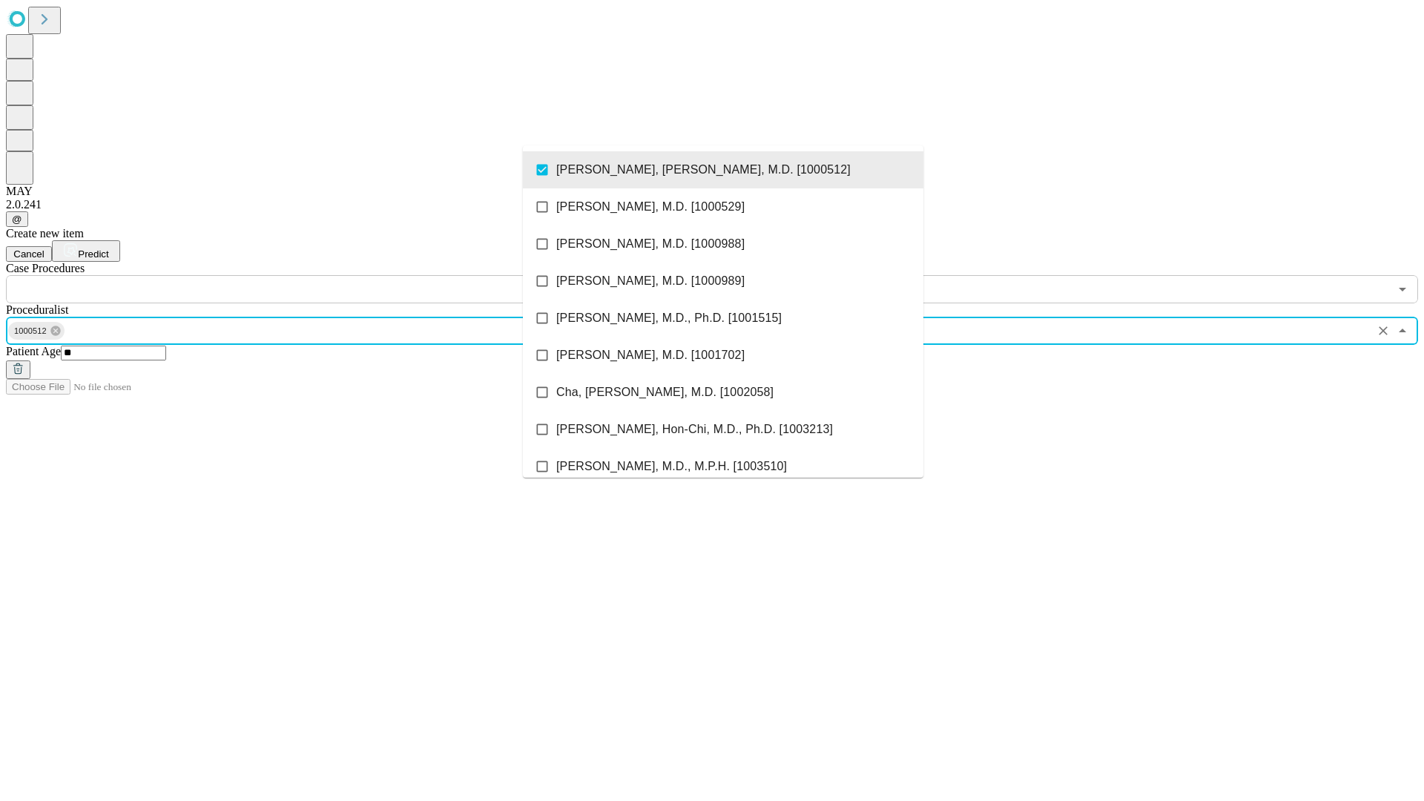 Image resolution: width=1424 pixels, height=801 pixels. Describe the element at coordinates (44, 233) in the screenshot. I see `span: Create new item` at that location.